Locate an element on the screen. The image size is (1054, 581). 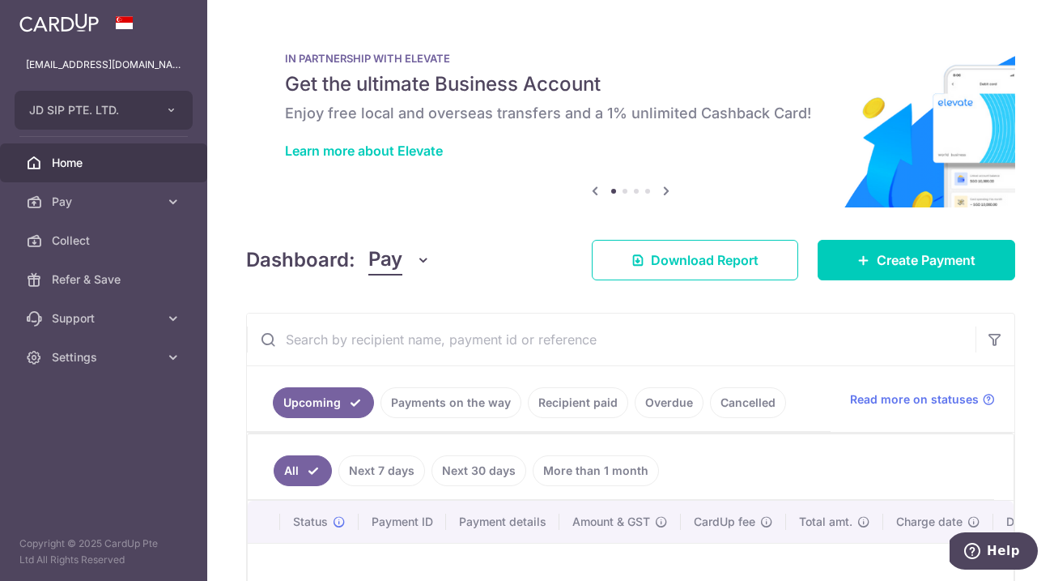
a: Download Report is located at coordinates (695, 260).